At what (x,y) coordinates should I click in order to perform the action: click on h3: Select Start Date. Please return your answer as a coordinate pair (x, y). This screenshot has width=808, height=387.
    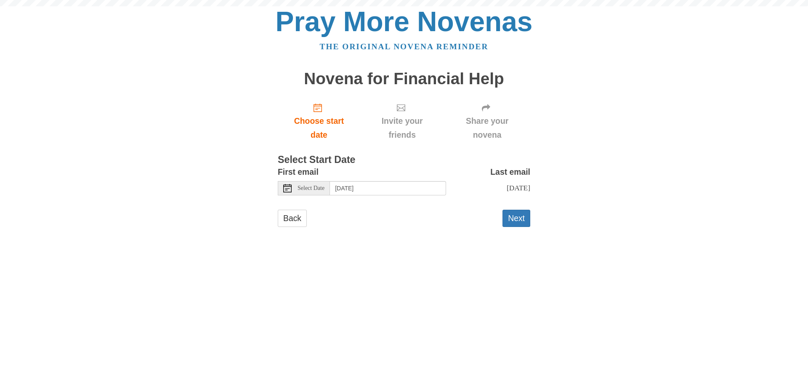
    Looking at the image, I should click on (404, 160).